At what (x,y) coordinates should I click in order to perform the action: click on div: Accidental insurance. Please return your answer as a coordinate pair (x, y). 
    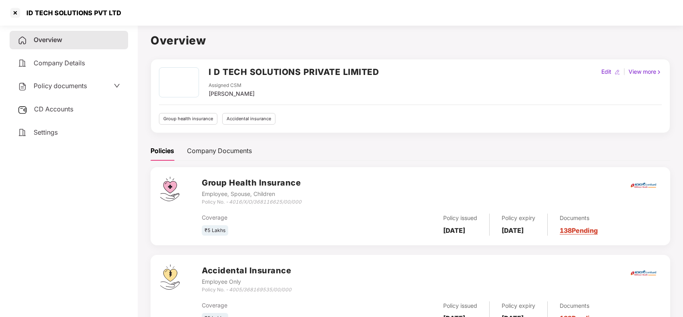
    Looking at the image, I should click on (249, 118).